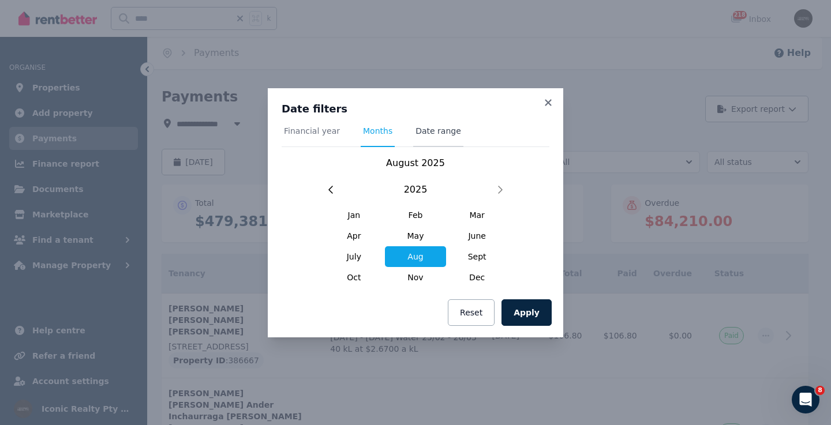  What do you see at coordinates (476, 215) in the screenshot?
I see `span: Mar` at bounding box center [476, 215].